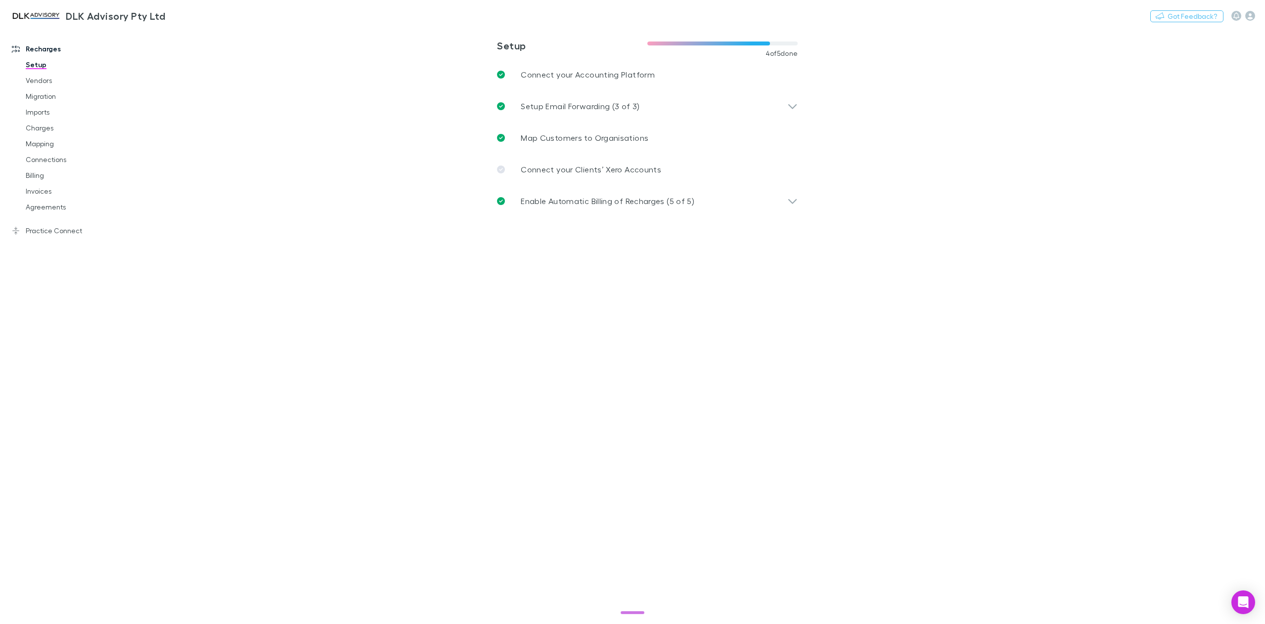 The image size is (1265, 624). Describe the element at coordinates (647, 170) in the screenshot. I see `a: Connect your Clients’ Xero Accounts` at that location.